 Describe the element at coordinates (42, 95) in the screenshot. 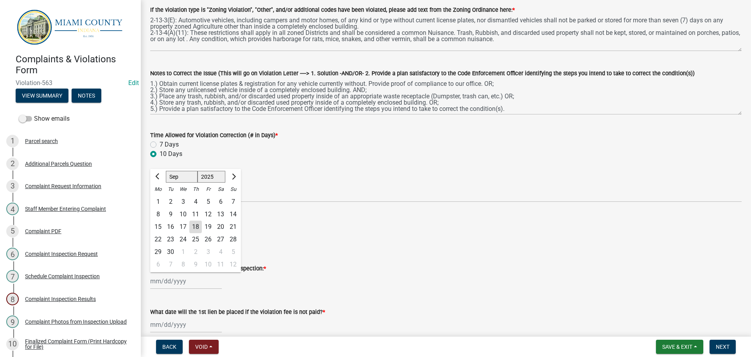

I see `button: View Summary` at that location.